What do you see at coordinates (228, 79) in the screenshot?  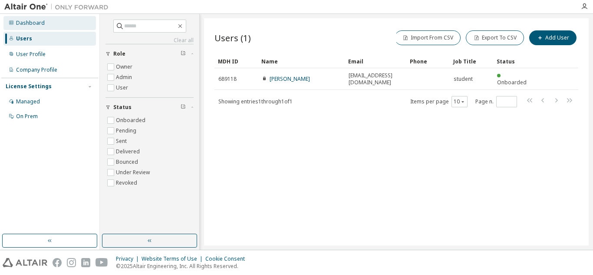 I see `span: 689118` at bounding box center [228, 79].